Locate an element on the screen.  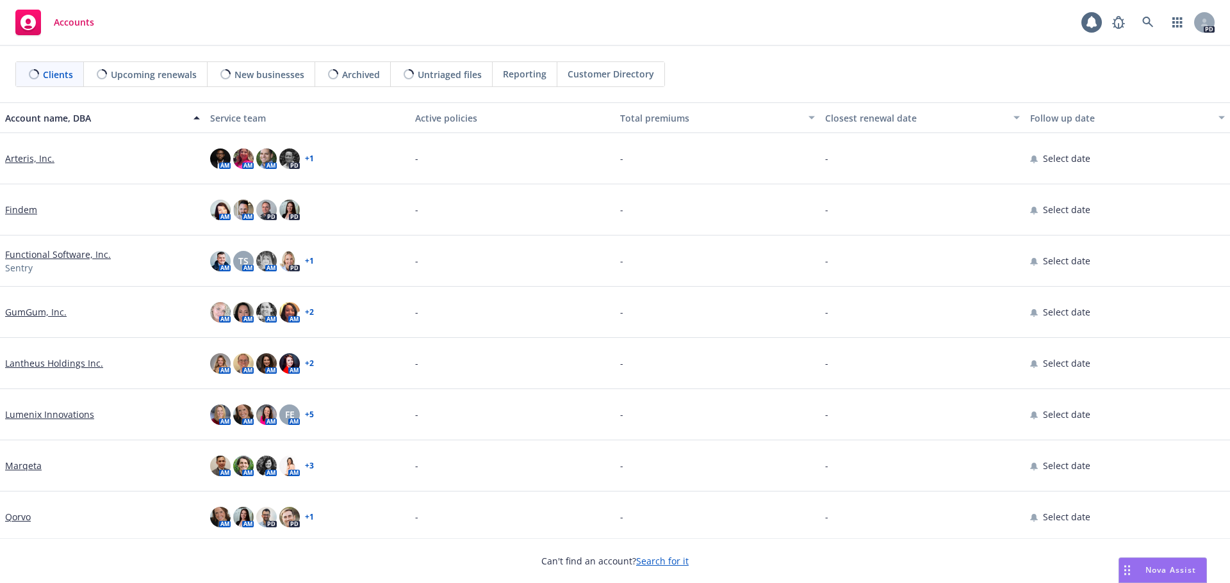
span: FE is located at coordinates (289, 414).